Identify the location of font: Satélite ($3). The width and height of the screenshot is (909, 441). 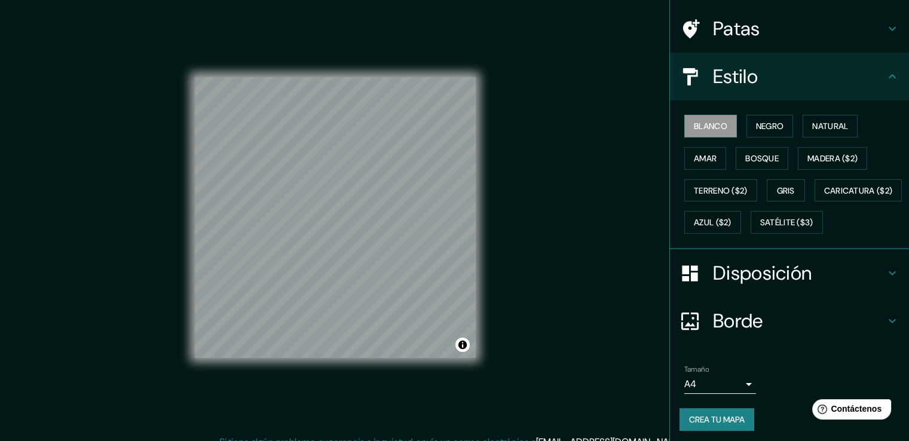
(786, 223).